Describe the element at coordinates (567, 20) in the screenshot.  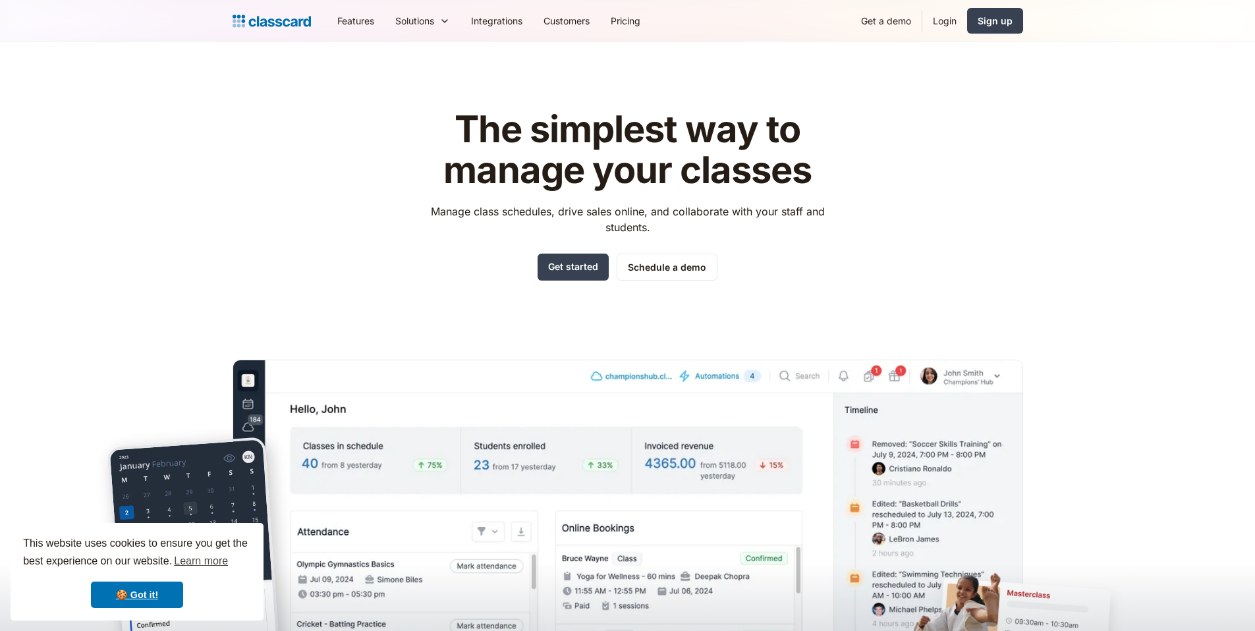
I see `a: Customers` at that location.